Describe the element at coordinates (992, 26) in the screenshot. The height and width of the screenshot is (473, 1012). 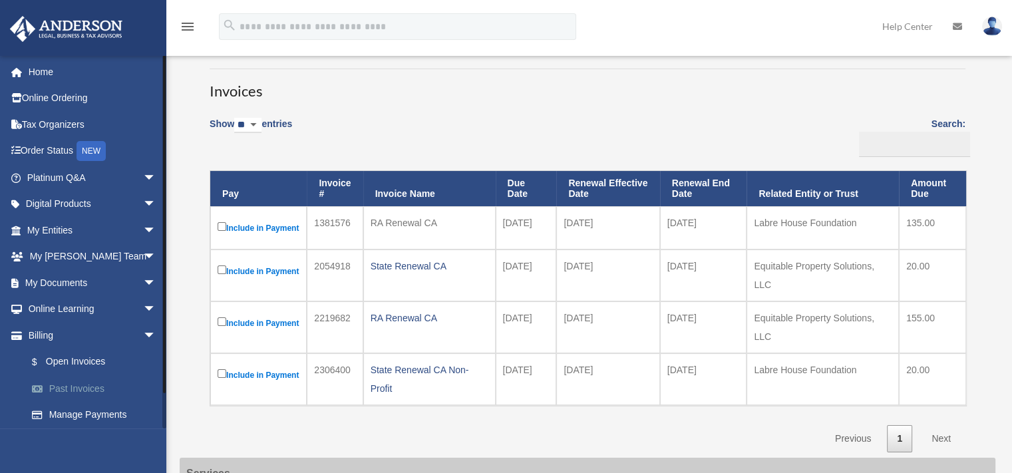
I see `img: User Pic` at that location.